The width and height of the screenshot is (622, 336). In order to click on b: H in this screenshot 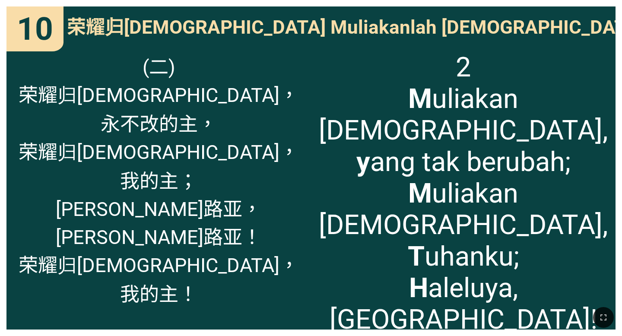, I will do `click(419, 288)`.